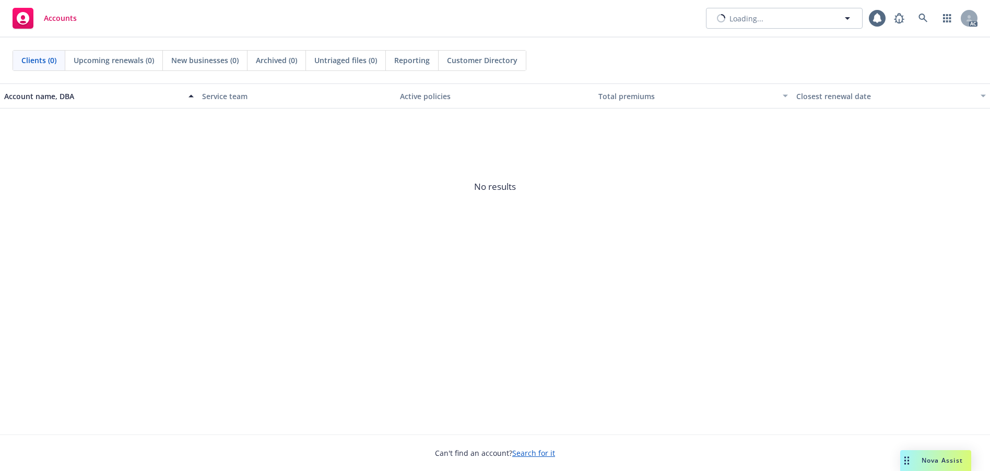  What do you see at coordinates (923, 18) in the screenshot?
I see `a: Search` at bounding box center [923, 18].